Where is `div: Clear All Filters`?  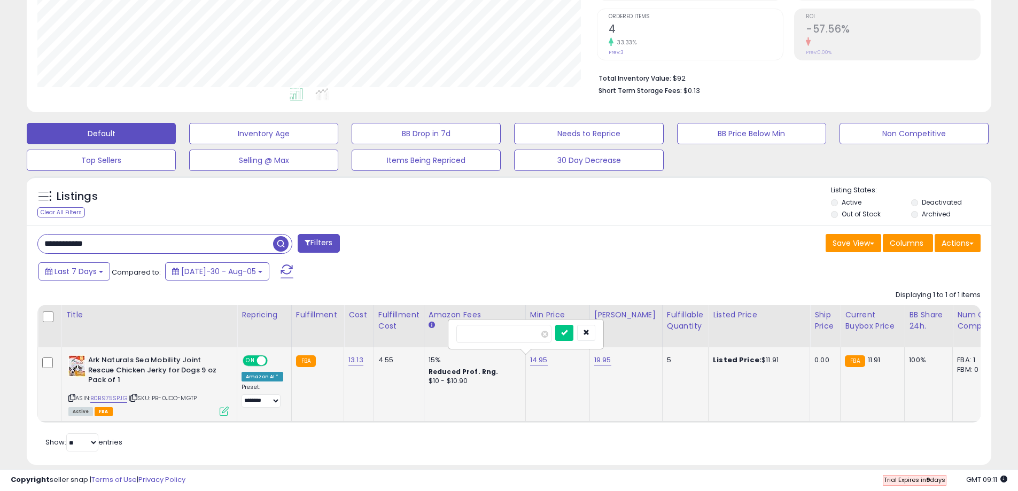 div: Clear All Filters is located at coordinates (61, 212).